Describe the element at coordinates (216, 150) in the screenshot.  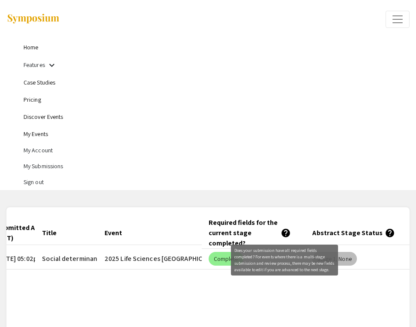
I see `li: My Account` at that location.